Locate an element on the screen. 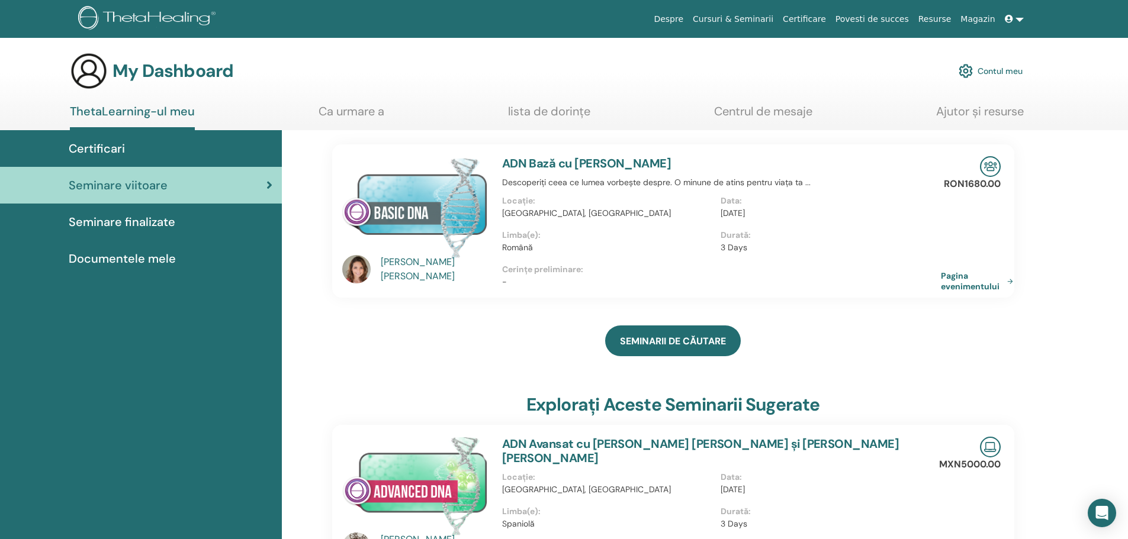  p: RON1680.00 is located at coordinates (972, 184).